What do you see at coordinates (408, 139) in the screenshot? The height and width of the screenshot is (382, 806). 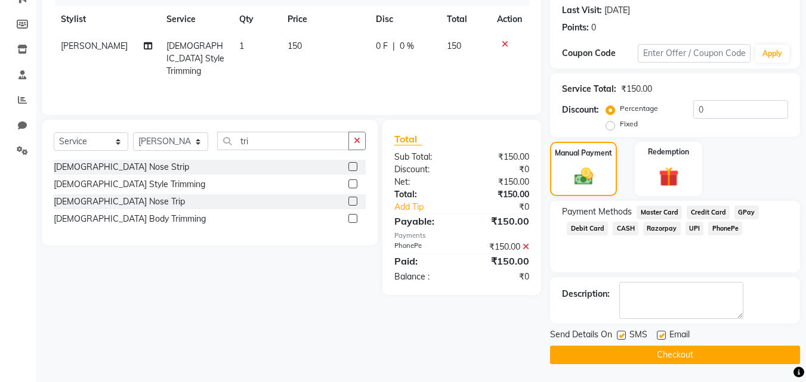 I see `span: Total` at bounding box center [408, 139].